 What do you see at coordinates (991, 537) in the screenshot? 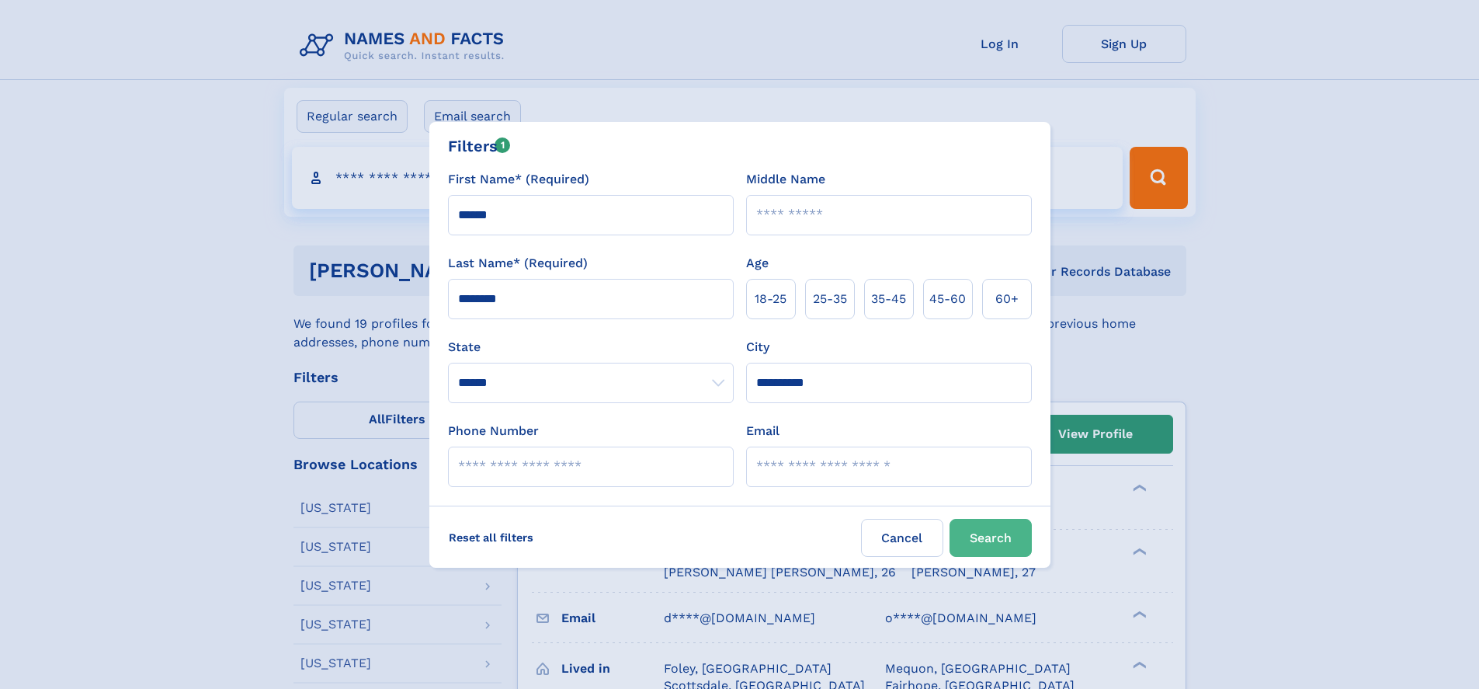
I see `button: Search` at bounding box center [991, 537].